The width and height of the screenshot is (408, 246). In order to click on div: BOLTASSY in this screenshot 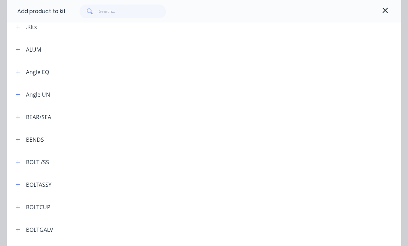, I will do `click(39, 184)`.